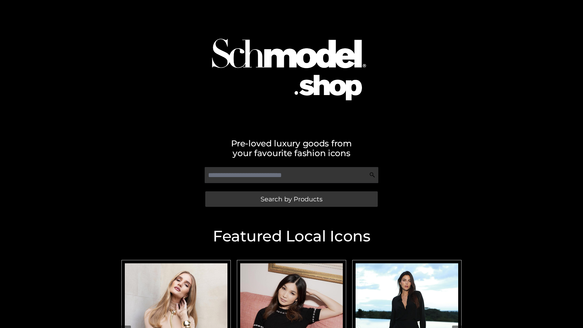  What do you see at coordinates (292, 199) in the screenshot?
I see `span: Search by Products` at bounding box center [292, 199].